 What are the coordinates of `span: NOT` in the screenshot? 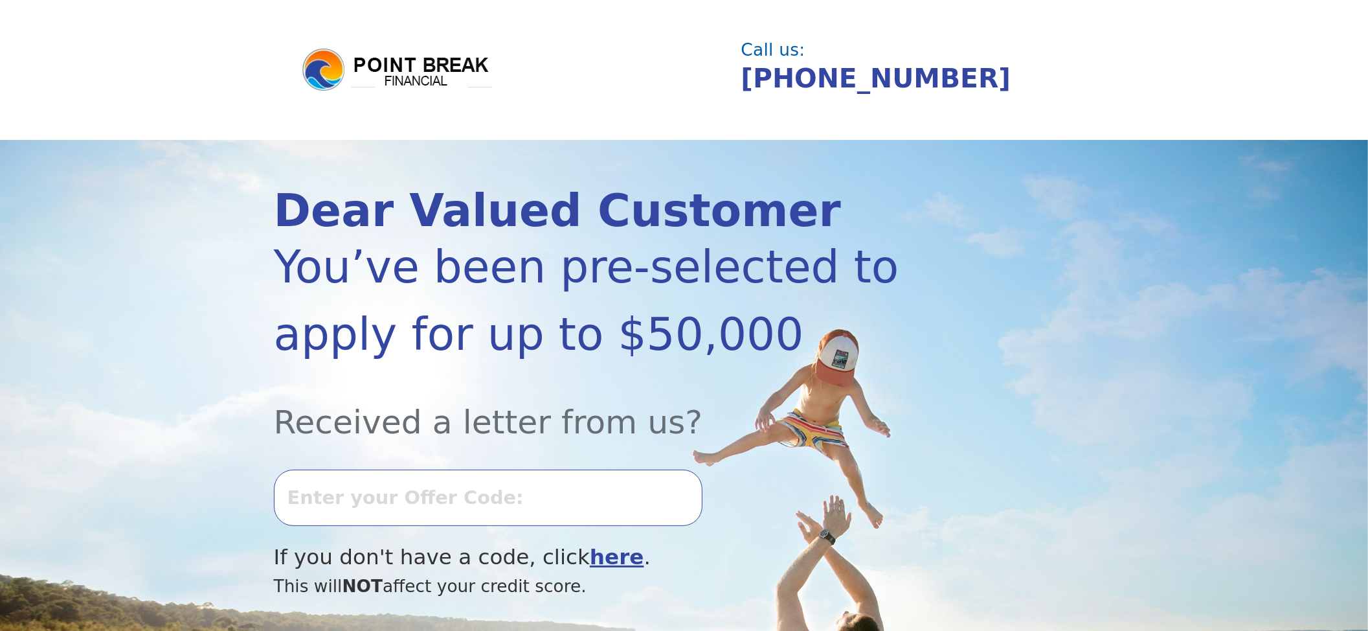 It's located at (363, 585).